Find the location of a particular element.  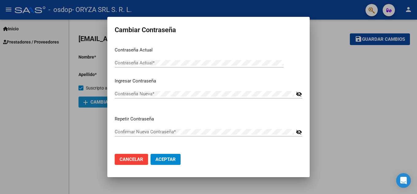

p: Contraseña Actual is located at coordinates (208, 50).